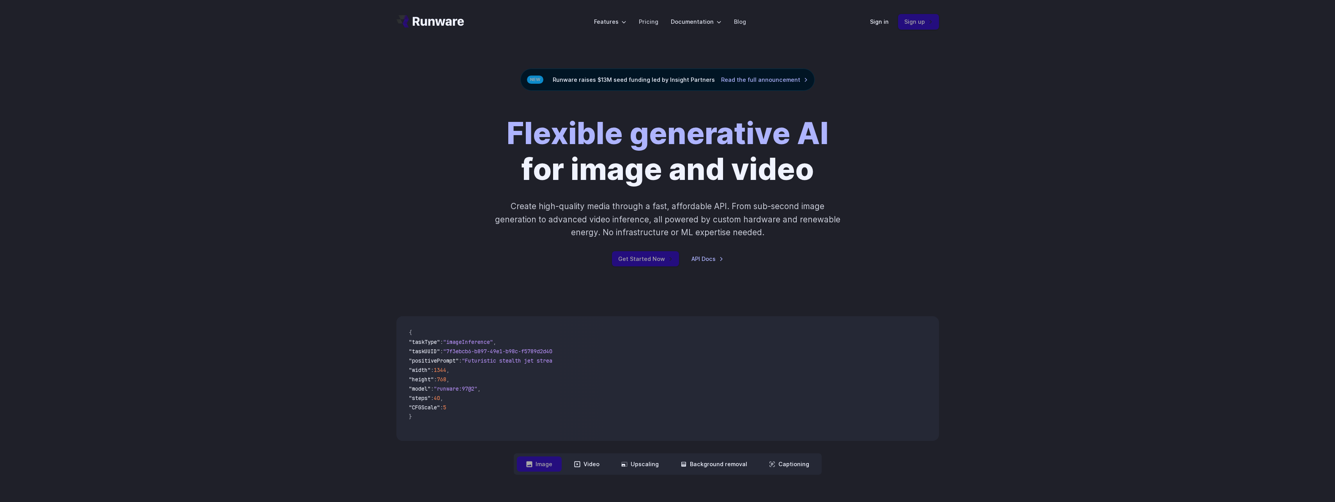  Describe the element at coordinates (420, 398) in the screenshot. I see `span: "steps"` at that location.